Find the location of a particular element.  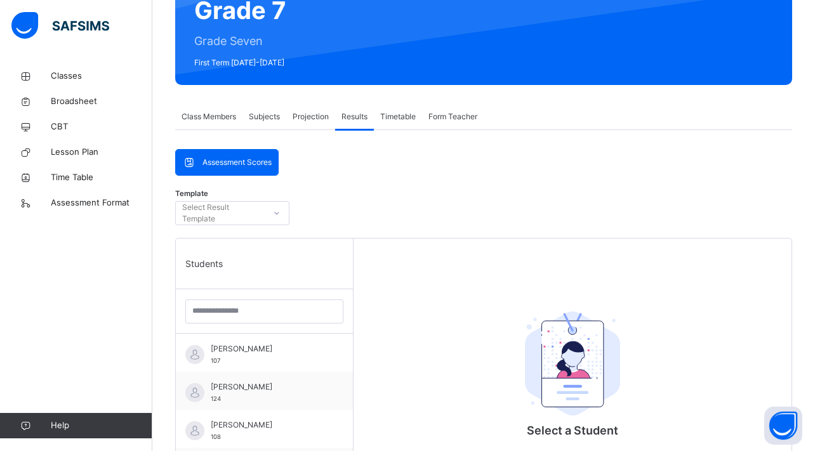

span: Broadsheet is located at coordinates (102, 102).